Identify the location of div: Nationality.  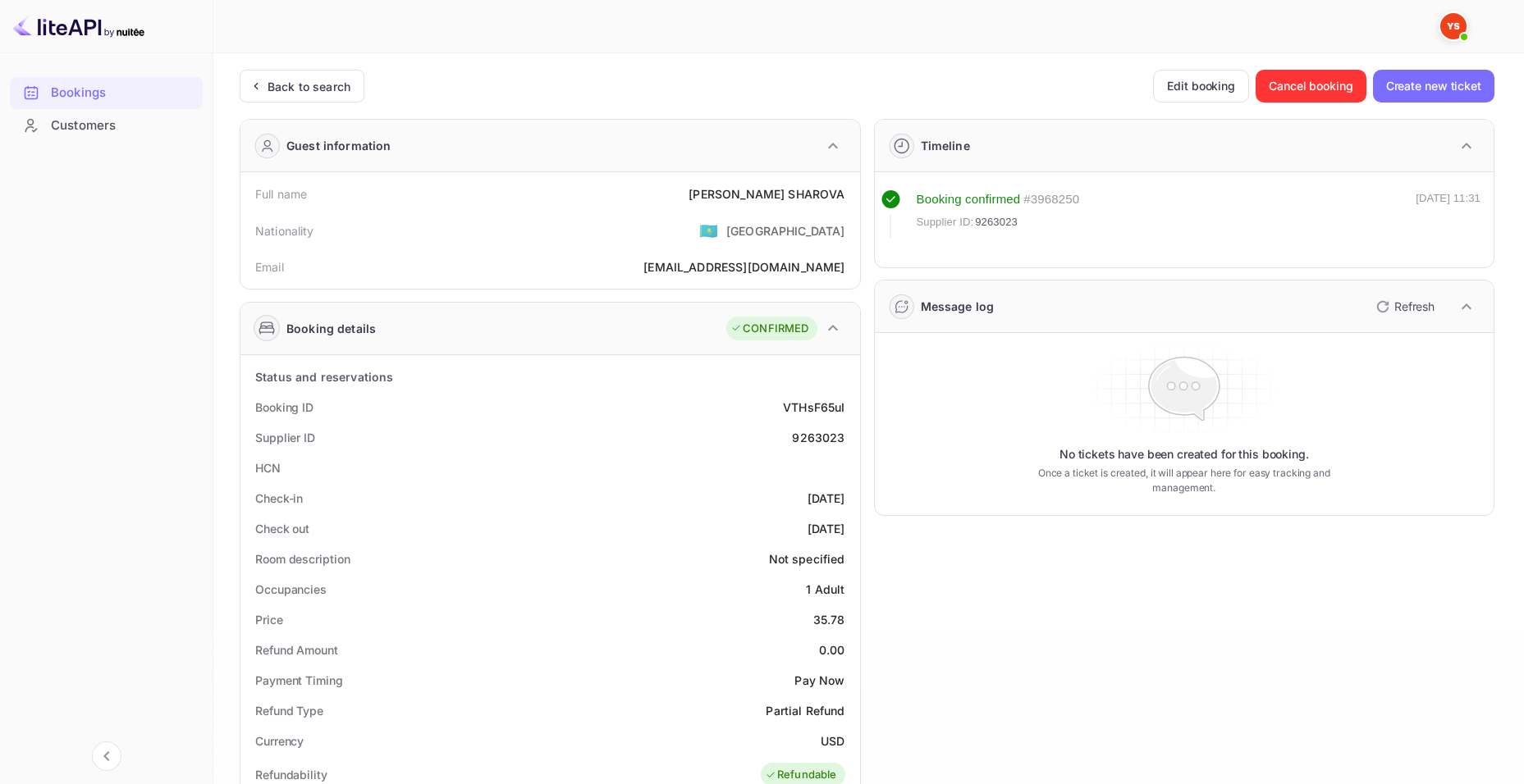
(285, 230).